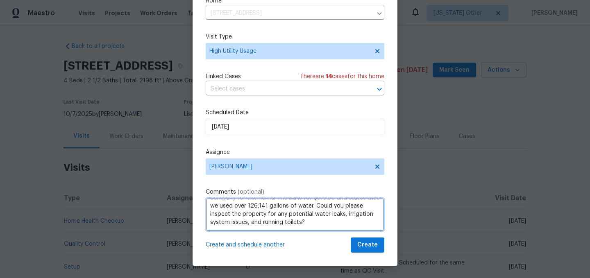 The image size is (590, 278). What do you see at coordinates (245, 245) in the screenshot?
I see `span: Create and schedule another` at bounding box center [245, 245].